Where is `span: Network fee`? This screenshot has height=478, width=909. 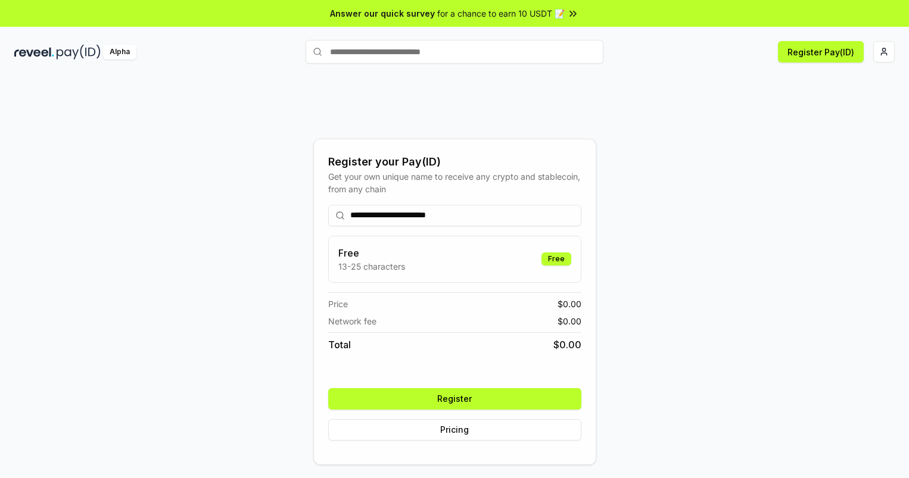 span: Network fee is located at coordinates (352, 321).